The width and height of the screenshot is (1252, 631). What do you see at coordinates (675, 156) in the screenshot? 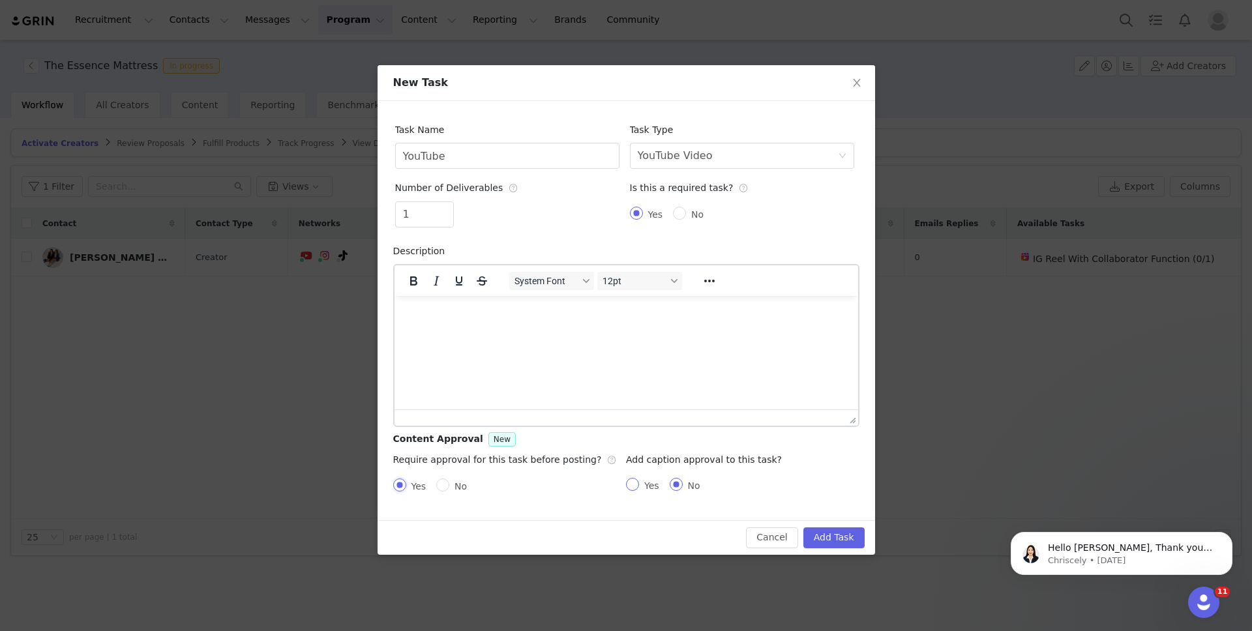
I see `div: YouTube Video` at bounding box center [675, 156].